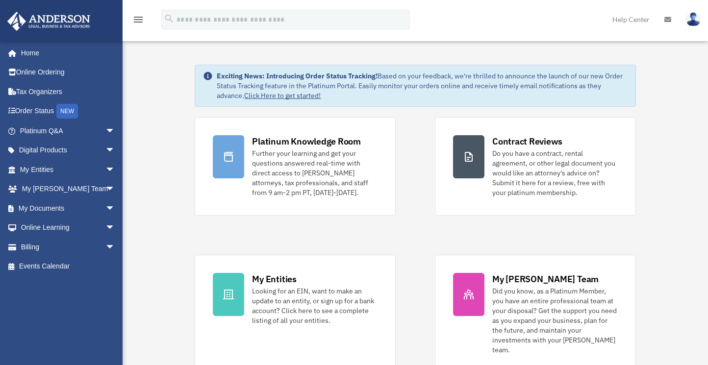 The image size is (708, 365). I want to click on a: Tax Organizers, so click(68, 92).